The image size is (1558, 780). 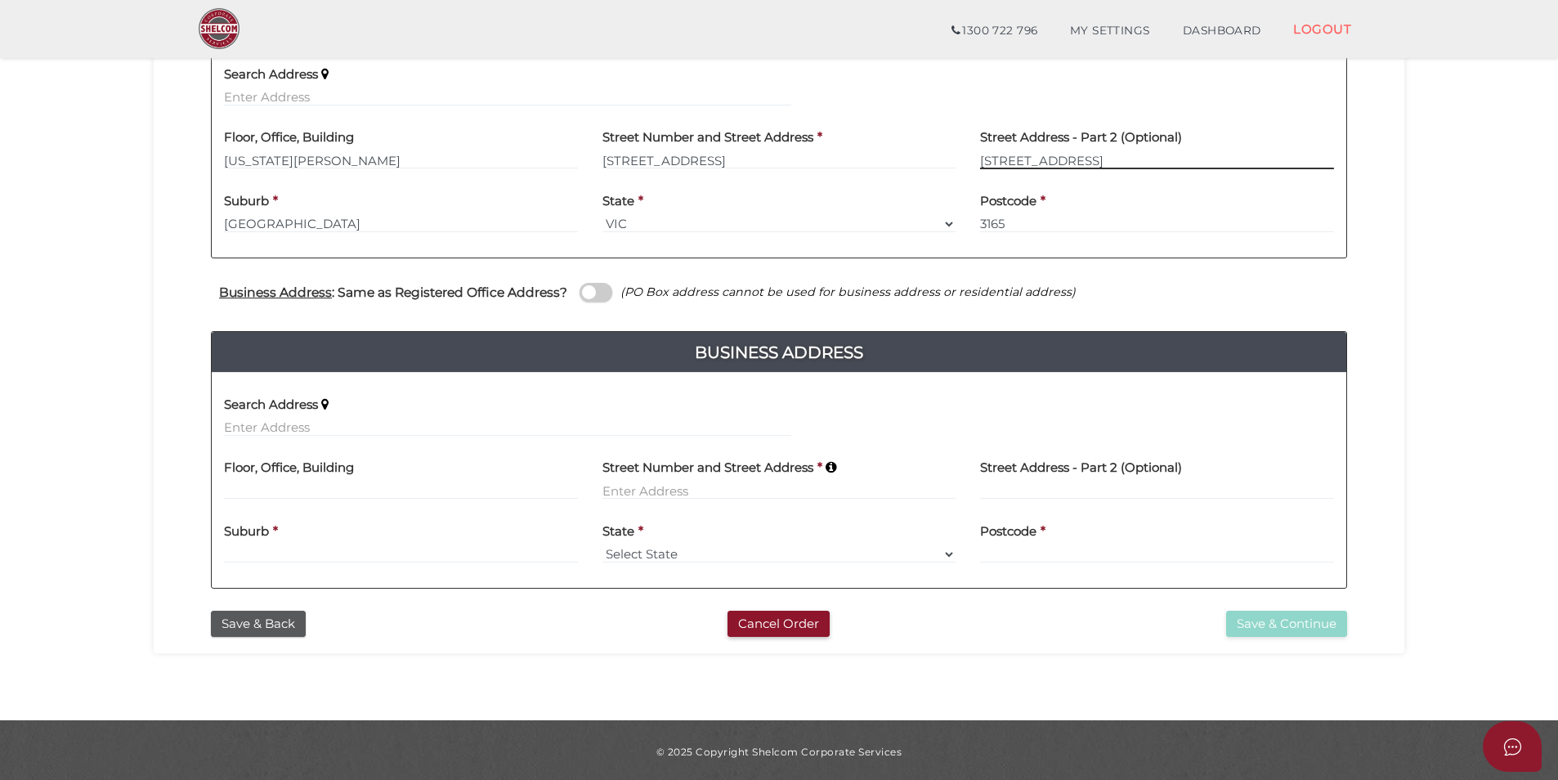 I want to click on button: Cancel Order, so click(x=778, y=624).